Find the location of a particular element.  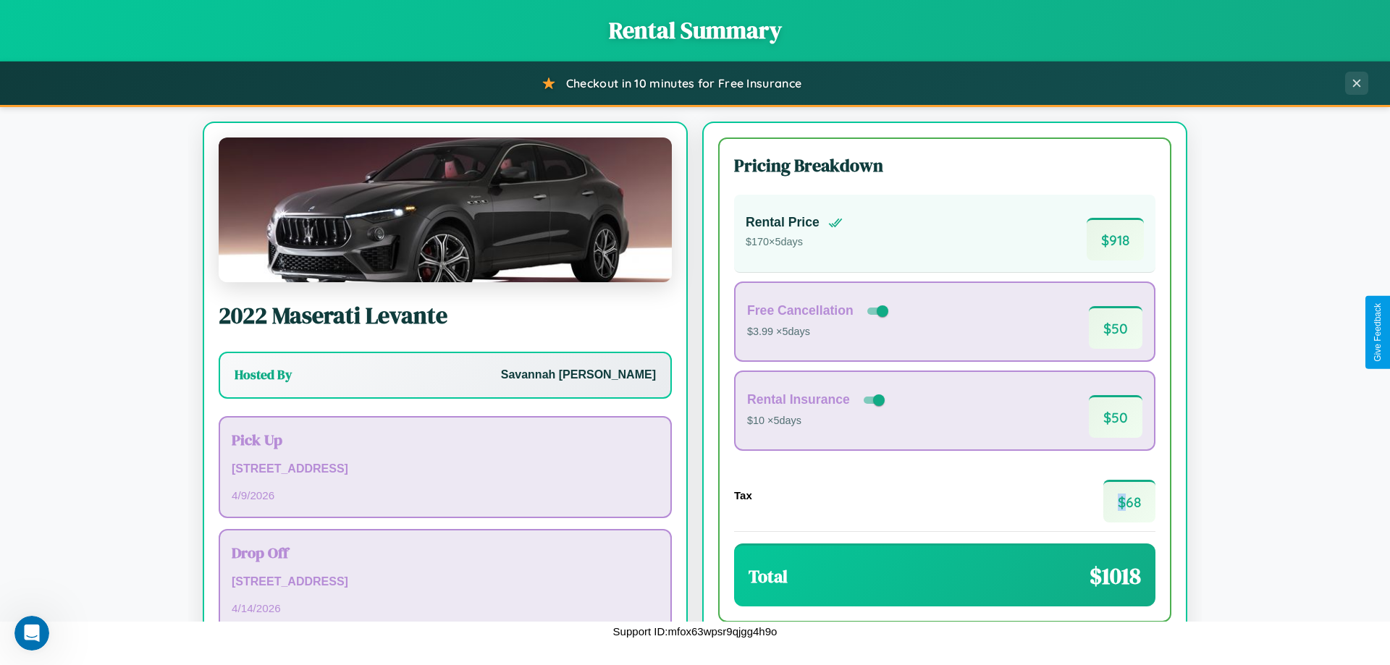

h4: Tax is located at coordinates (743, 495).